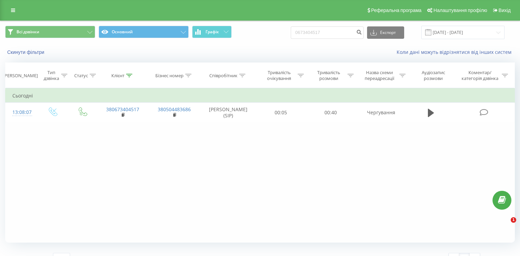  I want to click on button: Графік, so click(212, 32).